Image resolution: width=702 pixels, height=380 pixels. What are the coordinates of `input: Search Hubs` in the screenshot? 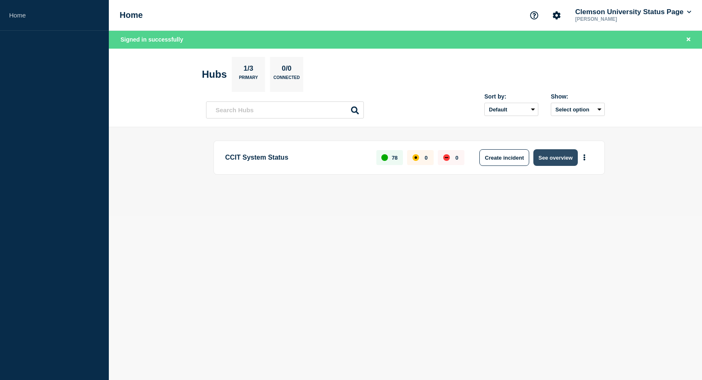 It's located at (285, 110).